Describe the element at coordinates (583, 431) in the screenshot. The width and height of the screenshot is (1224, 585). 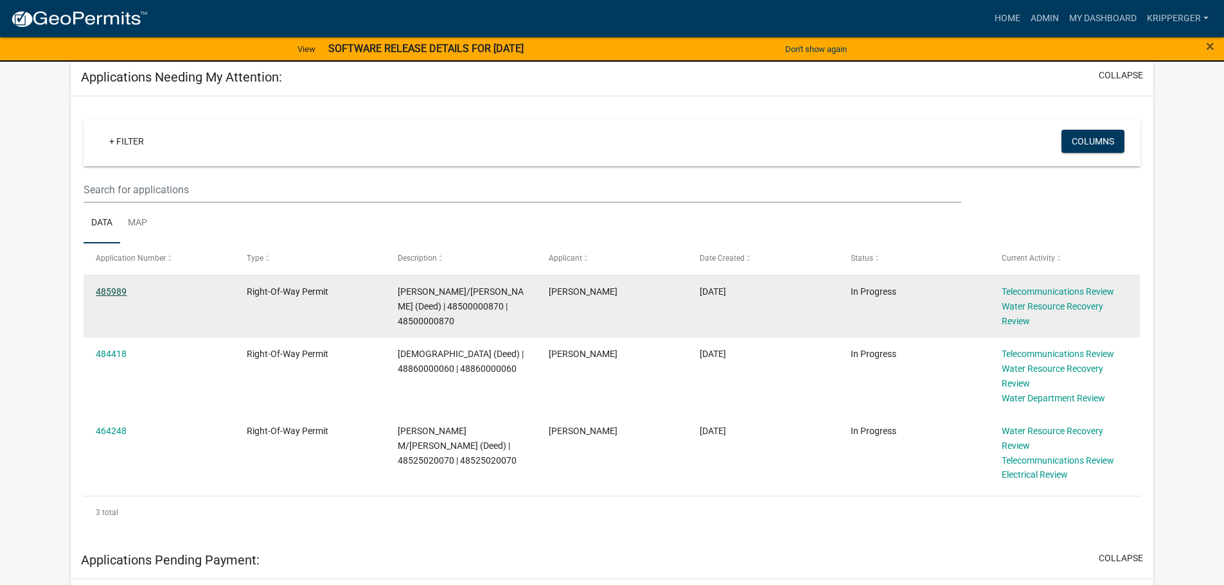
I see `span: Tyler Perkins` at that location.